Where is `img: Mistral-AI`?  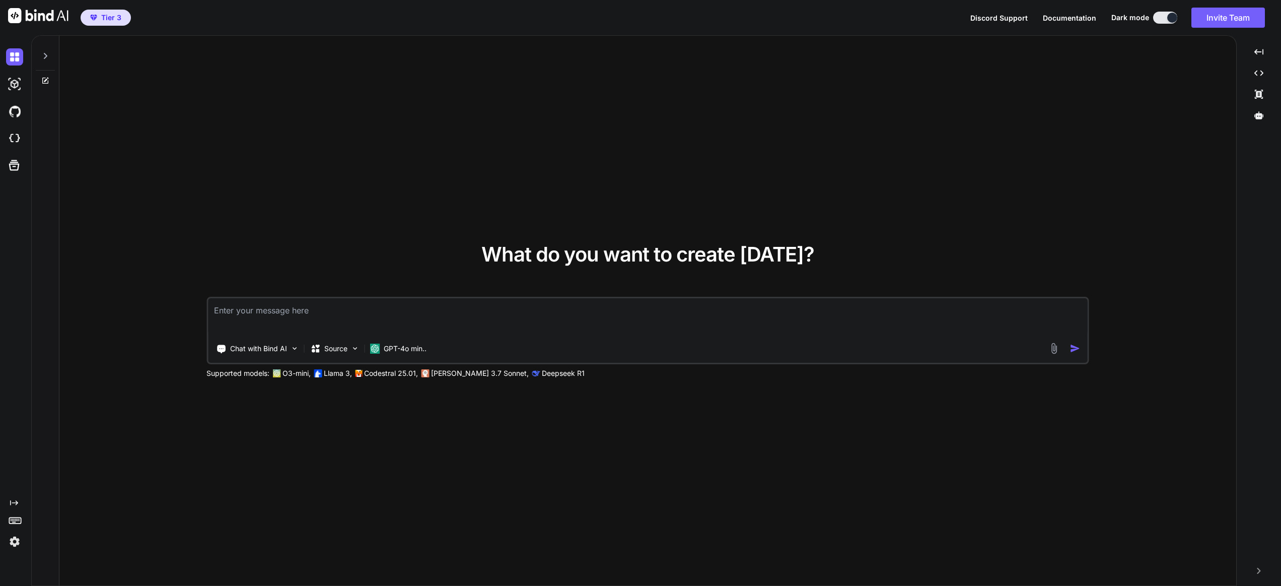
img: Mistral-AI is located at coordinates (359, 373).